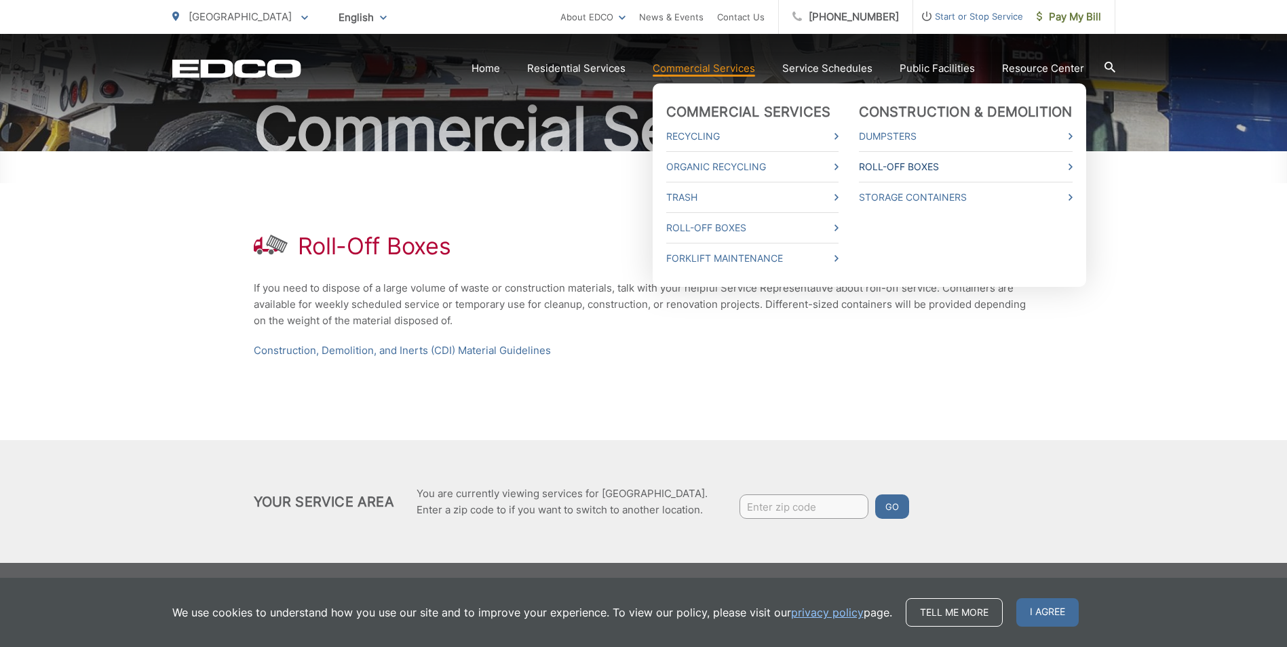 The image size is (1287, 647). Describe the element at coordinates (374, 246) in the screenshot. I see `h1: Roll-Off Boxes` at that location.